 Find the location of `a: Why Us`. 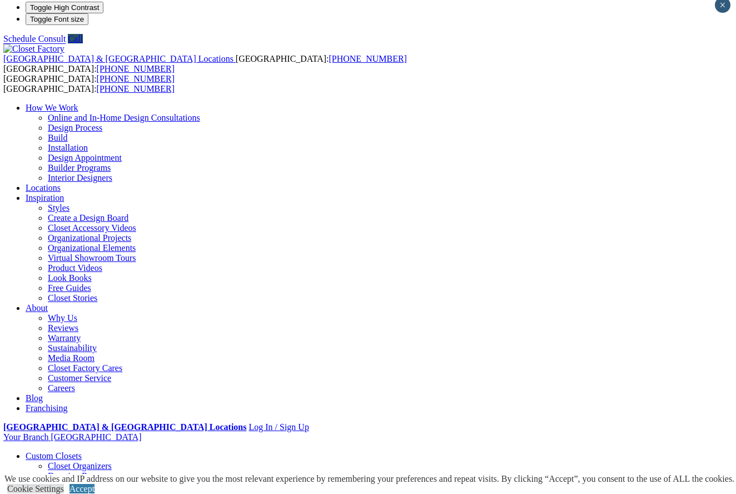

a: Why Us is located at coordinates (62, 317).